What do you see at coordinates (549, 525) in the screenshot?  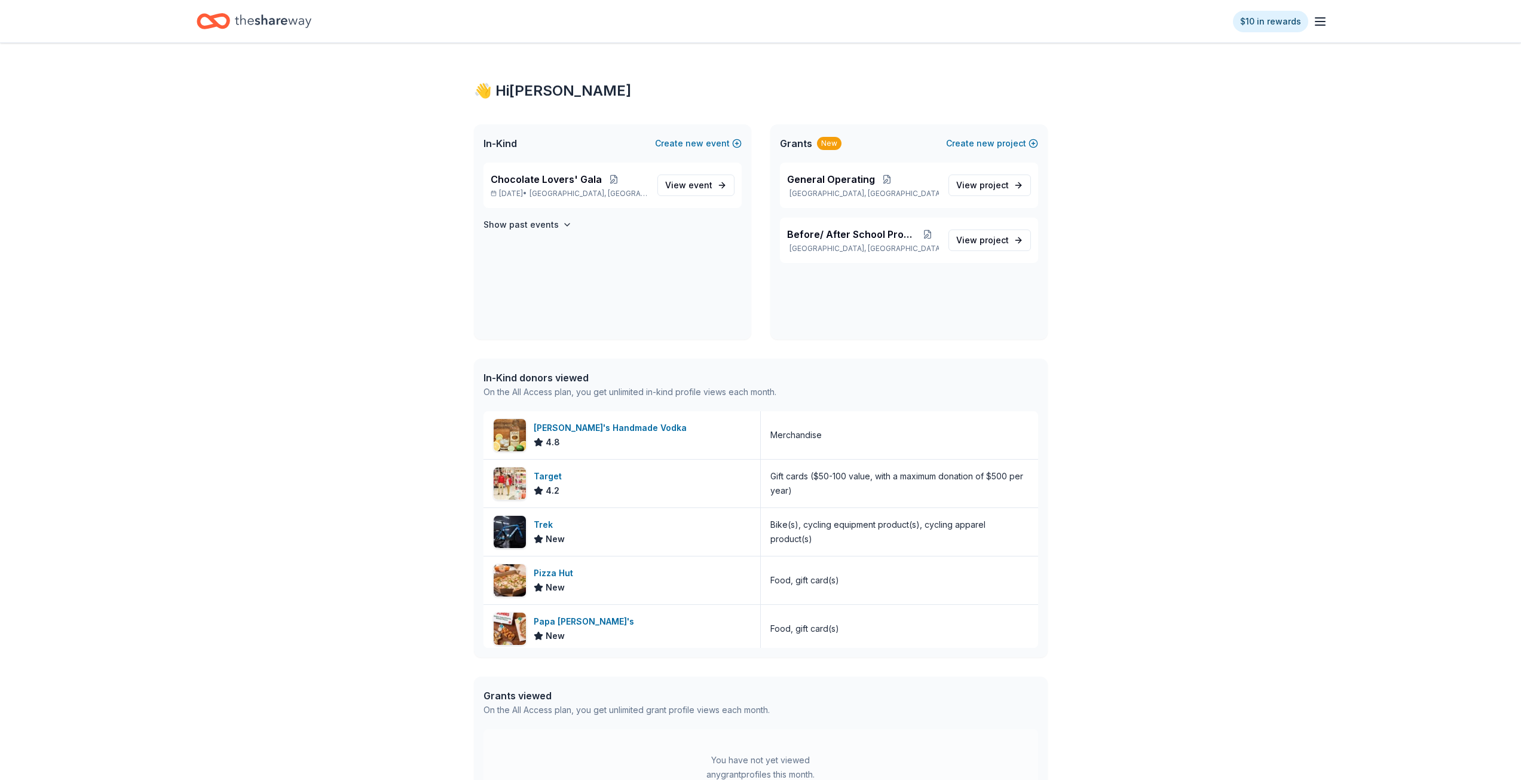 I see `div: Trek` at bounding box center [549, 525].